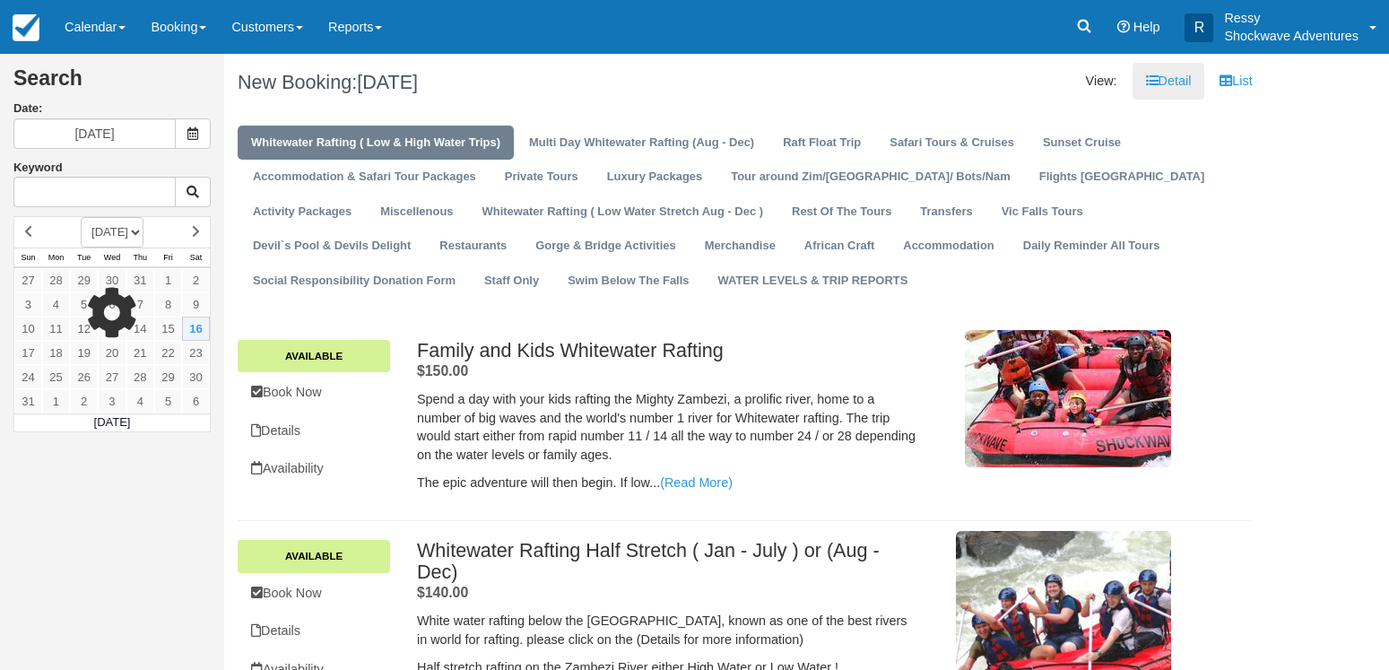 The image size is (1389, 670). What do you see at coordinates (951, 143) in the screenshot?
I see `a: Safari Tours & Cruises` at bounding box center [951, 143].